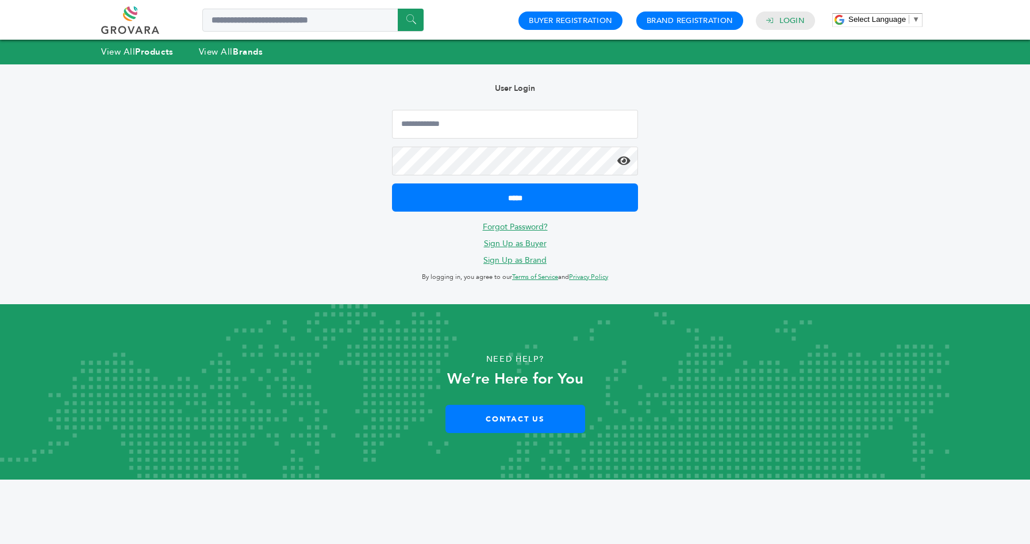 This screenshot has height=544, width=1030. What do you see at coordinates (515, 359) in the screenshot?
I see `p: Need Help?` at bounding box center [515, 359].